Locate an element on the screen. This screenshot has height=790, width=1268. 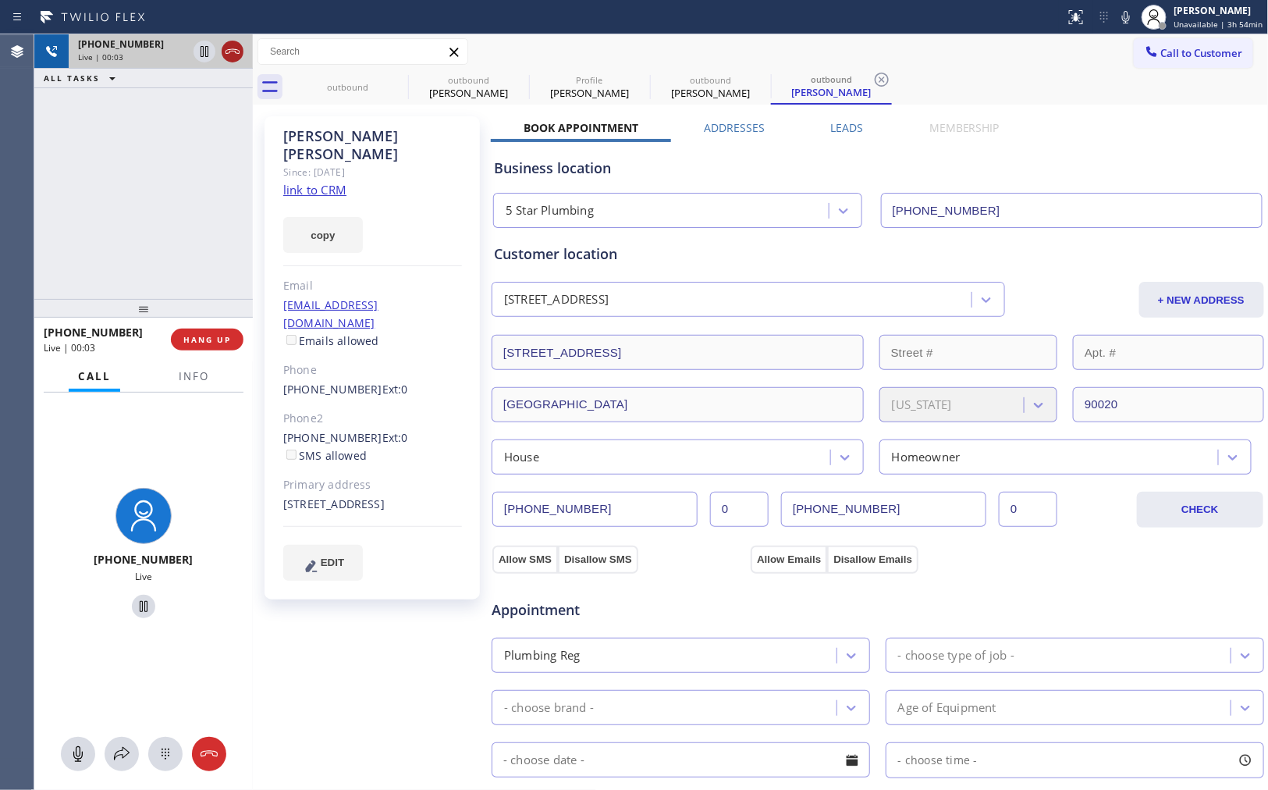
button: Open dialpad is located at coordinates (165, 754).